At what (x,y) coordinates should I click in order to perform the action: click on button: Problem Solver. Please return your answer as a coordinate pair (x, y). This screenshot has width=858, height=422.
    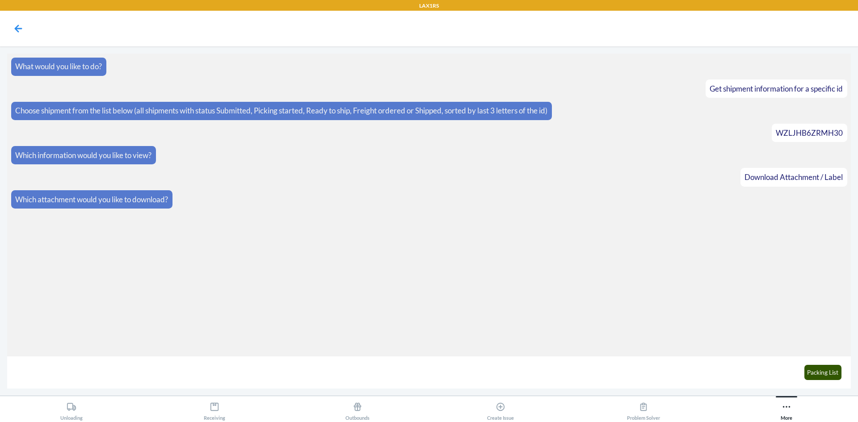
    Looking at the image, I should click on (643, 408).